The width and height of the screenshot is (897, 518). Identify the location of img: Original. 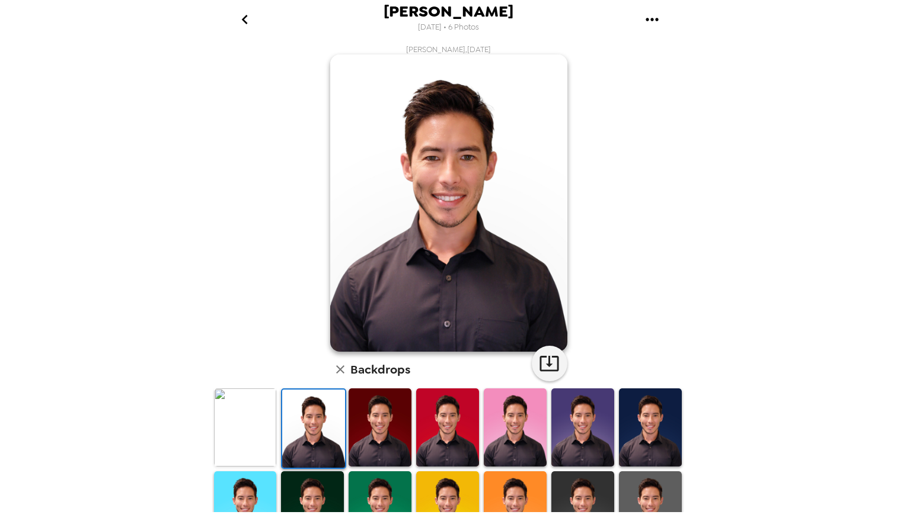
(245, 428).